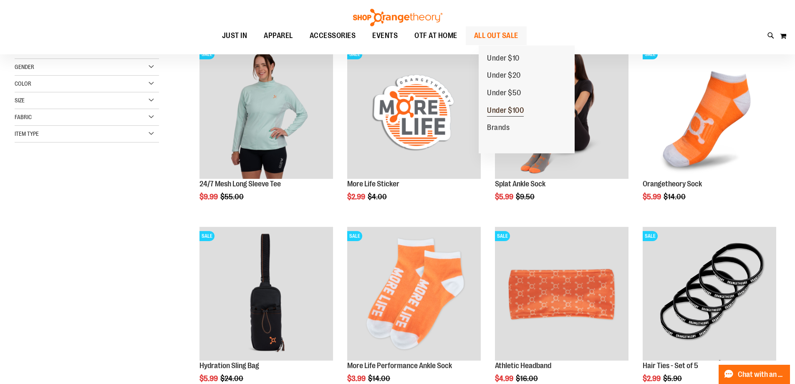 The image size is (795, 384). What do you see at coordinates (504, 76) in the screenshot?
I see `span: Under $20` at bounding box center [504, 76].